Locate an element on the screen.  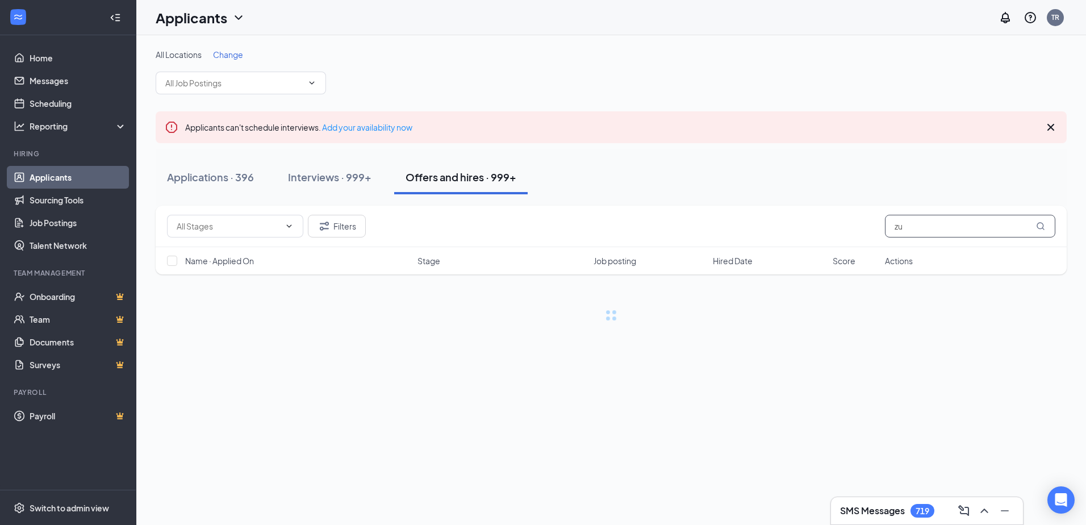
svg: Notifications is located at coordinates (1006, 18).